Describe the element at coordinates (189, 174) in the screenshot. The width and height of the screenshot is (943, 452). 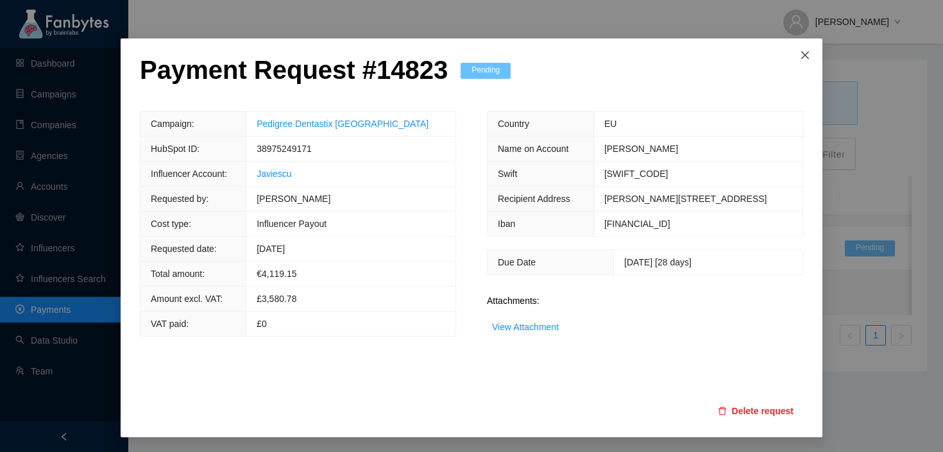
I see `span: Influencer Account:` at that location.